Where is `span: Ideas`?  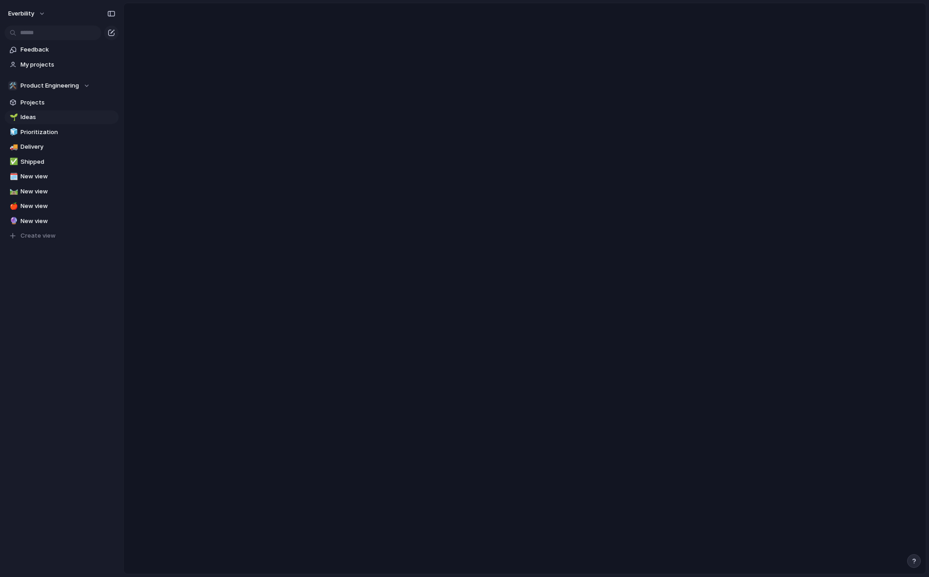 span: Ideas is located at coordinates (68, 117).